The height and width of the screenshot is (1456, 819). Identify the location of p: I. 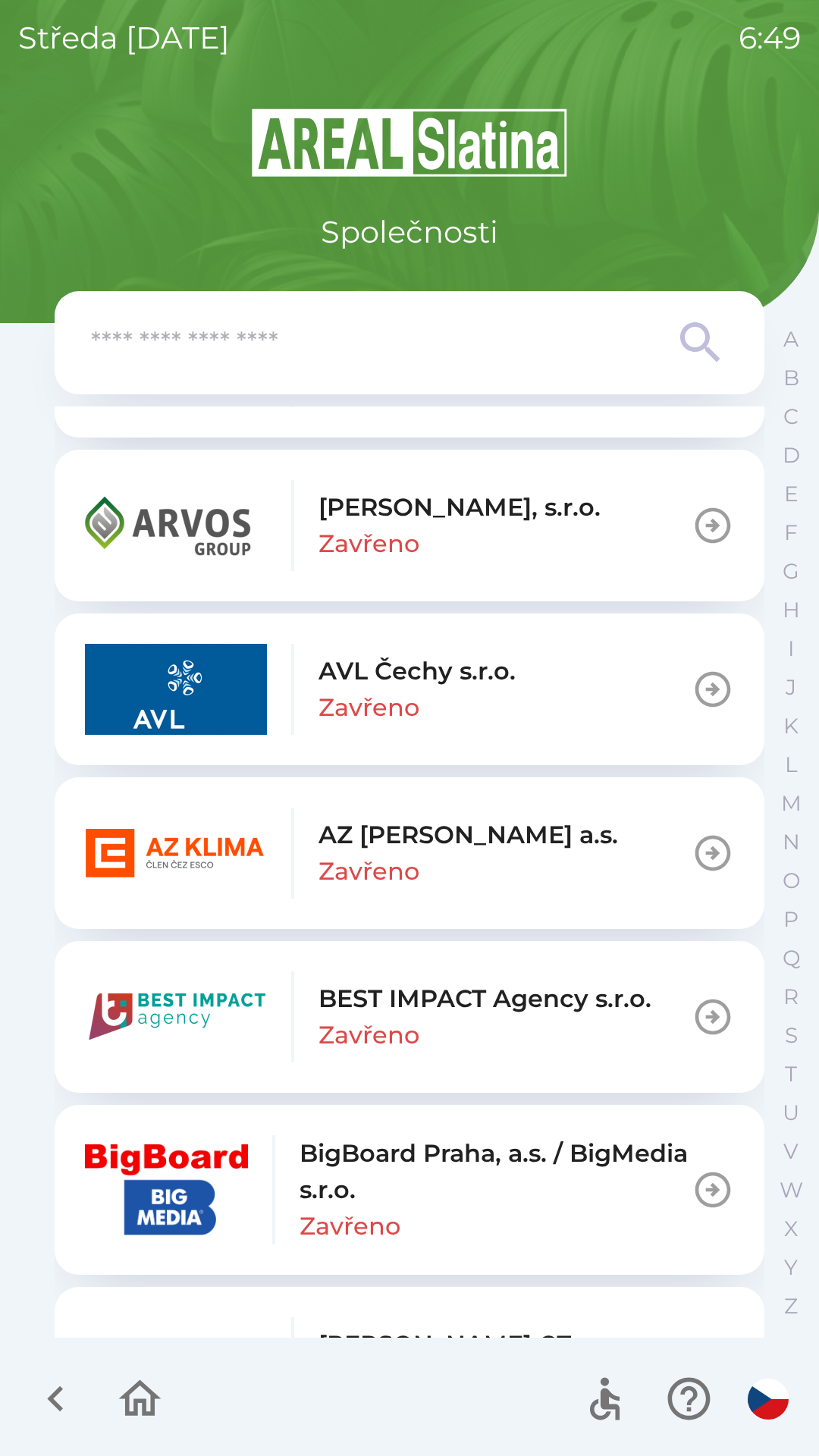
(791, 649).